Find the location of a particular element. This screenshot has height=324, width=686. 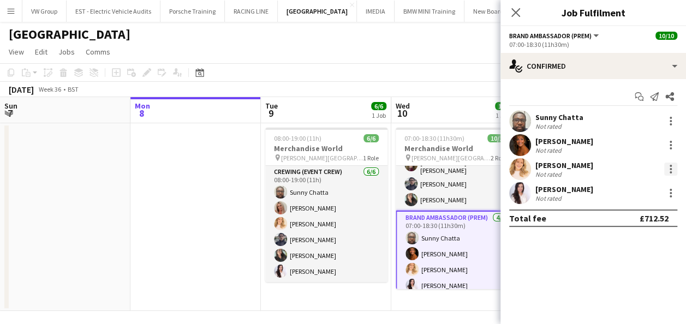

span: 1 Role is located at coordinates (371, 158).